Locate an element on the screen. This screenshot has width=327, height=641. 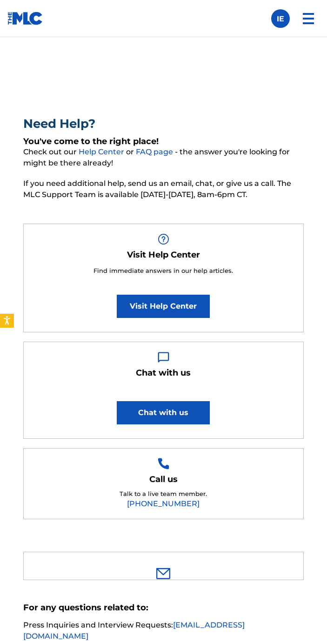
img: 0ff00501b51b535a1dc6.svg is located at coordinates (163, 574).